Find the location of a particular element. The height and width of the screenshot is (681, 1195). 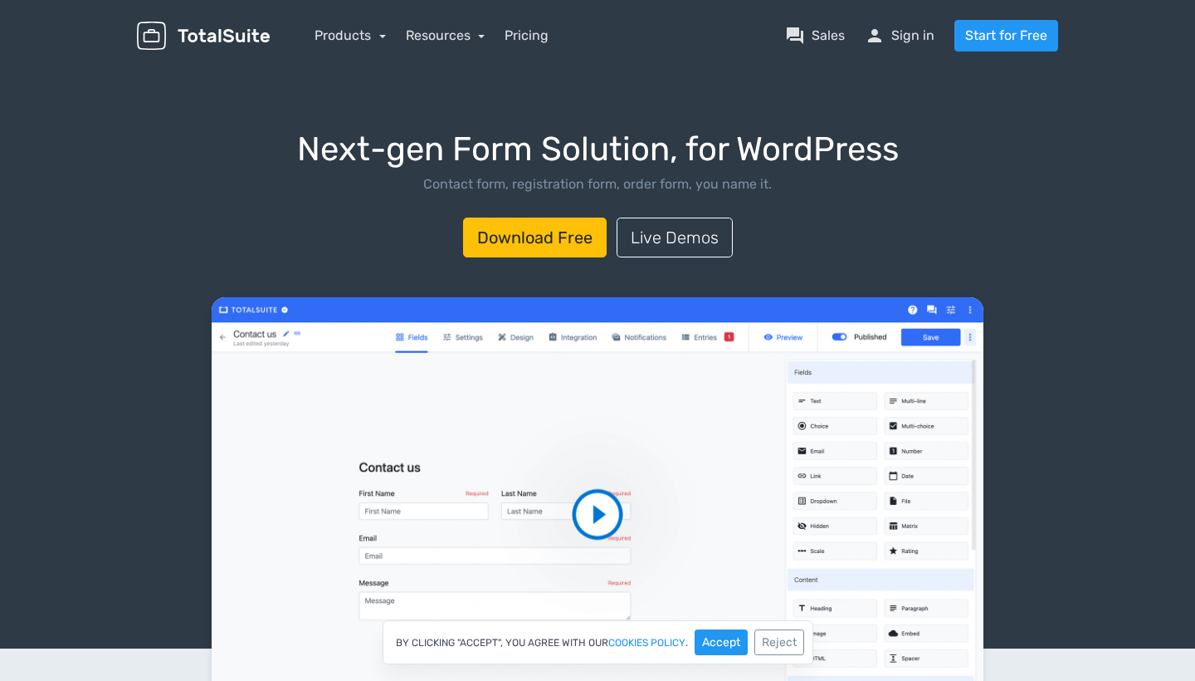

h1: Next-gen Form Solution, for WordPress is located at coordinates (598, 149).